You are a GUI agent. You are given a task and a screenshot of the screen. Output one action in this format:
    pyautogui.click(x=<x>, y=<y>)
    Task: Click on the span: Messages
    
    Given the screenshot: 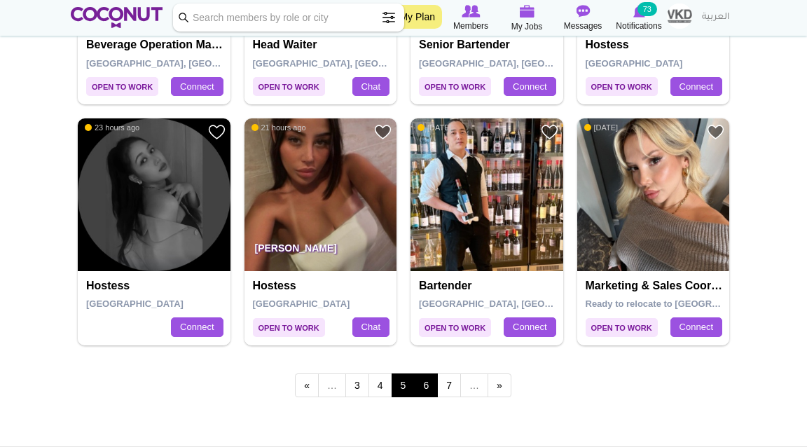 What is the action you would take?
    pyautogui.click(x=583, y=26)
    